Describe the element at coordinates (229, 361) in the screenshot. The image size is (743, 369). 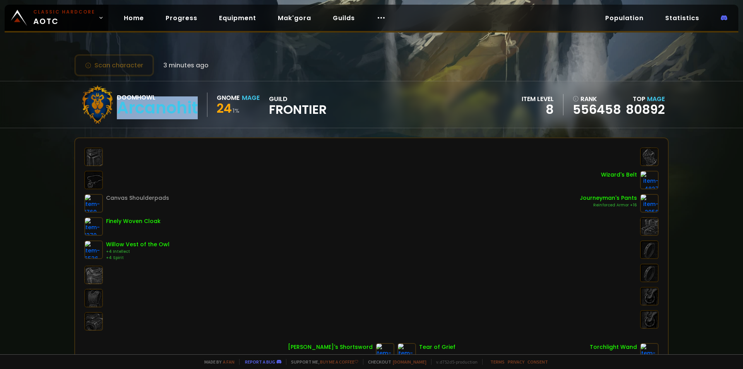
I see `a: a fan` at that location.